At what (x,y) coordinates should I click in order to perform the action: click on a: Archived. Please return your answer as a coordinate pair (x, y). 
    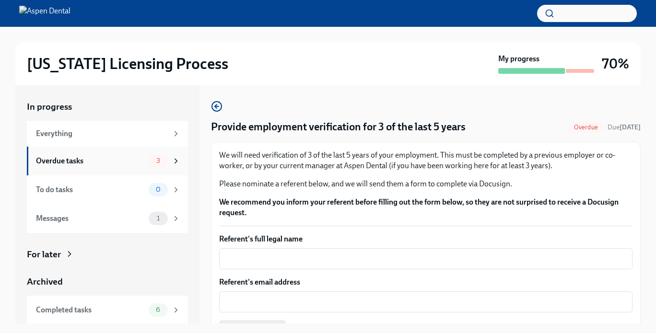
    Looking at the image, I should click on (107, 282).